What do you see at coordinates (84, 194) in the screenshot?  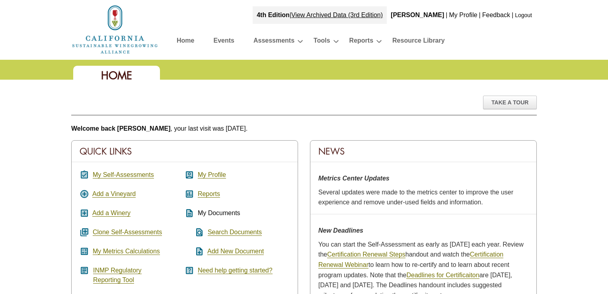 I see `i: add_circle` at bounding box center [84, 194].